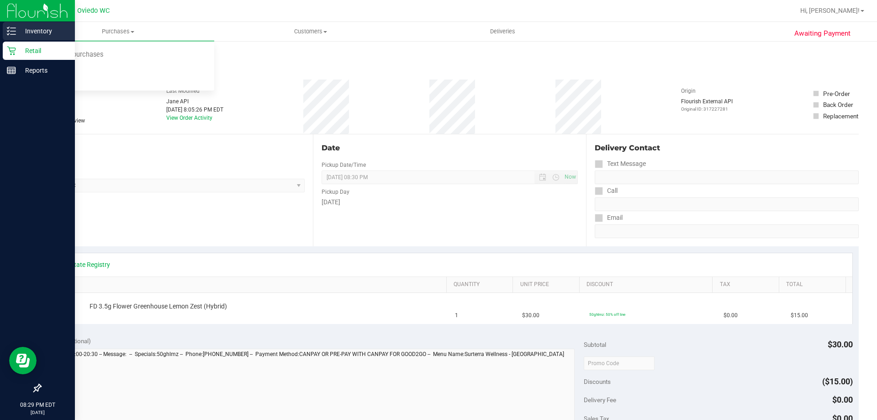 The image size is (877, 420). What do you see at coordinates (248, 285) in the screenshot?
I see `a: SKU` at bounding box center [248, 285].